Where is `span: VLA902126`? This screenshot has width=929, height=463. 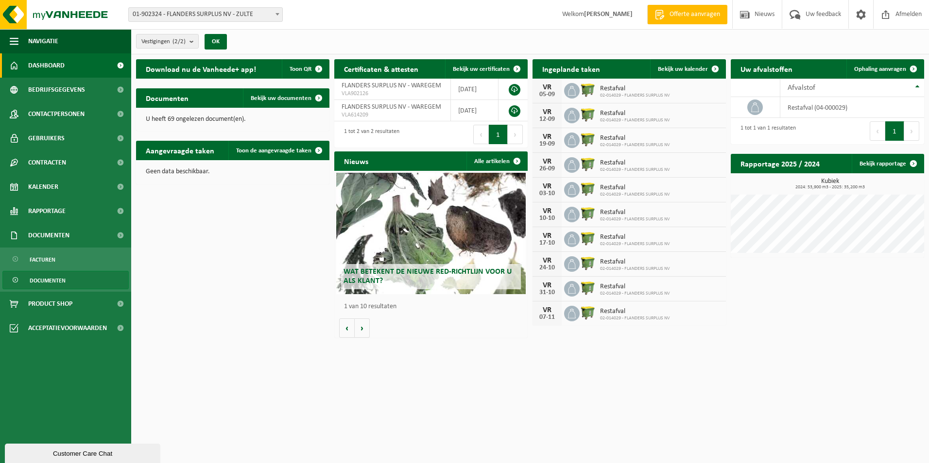
span: VLA902126 is located at coordinates (392, 94).